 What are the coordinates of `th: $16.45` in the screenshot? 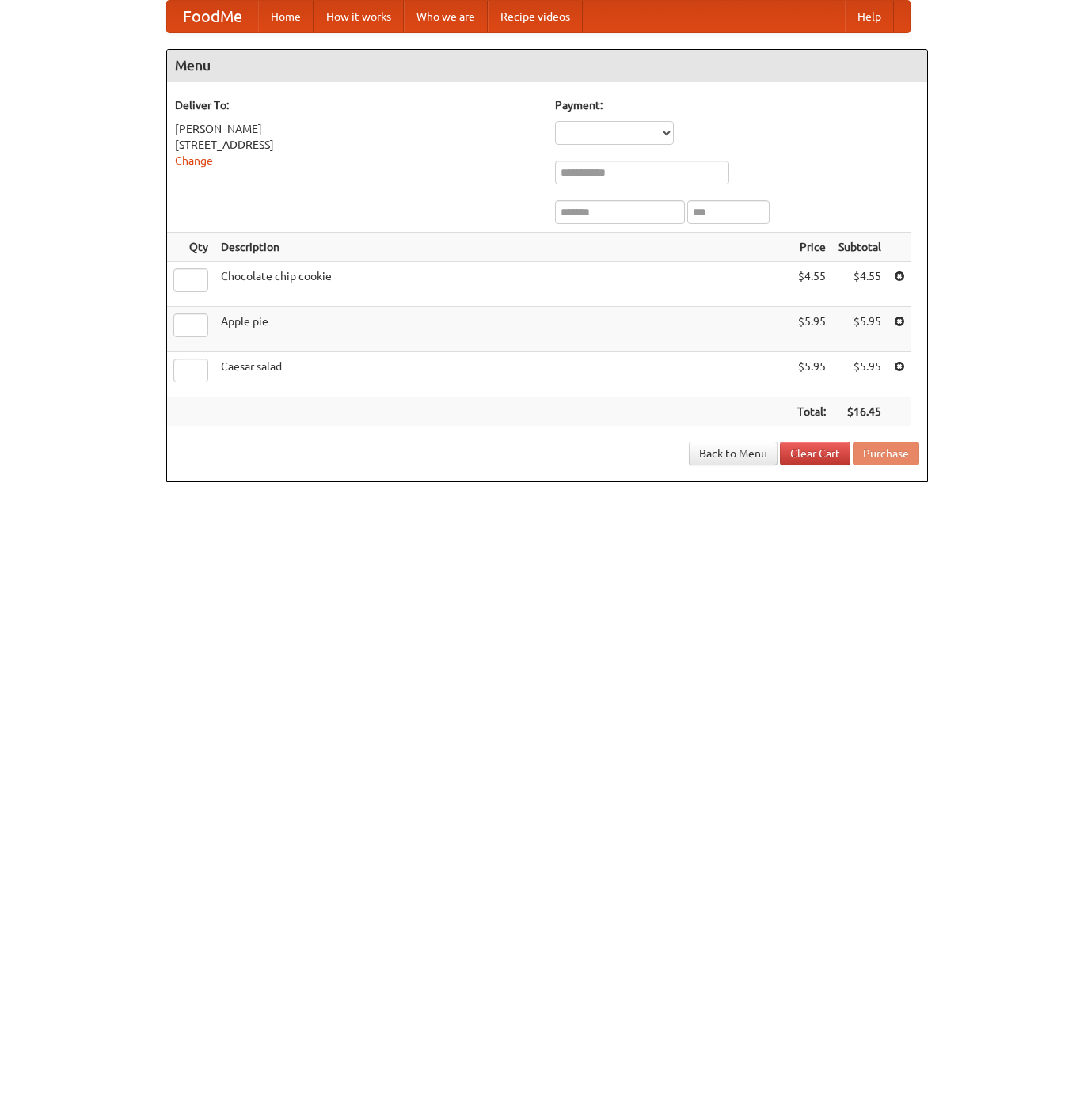 It's located at (860, 412).